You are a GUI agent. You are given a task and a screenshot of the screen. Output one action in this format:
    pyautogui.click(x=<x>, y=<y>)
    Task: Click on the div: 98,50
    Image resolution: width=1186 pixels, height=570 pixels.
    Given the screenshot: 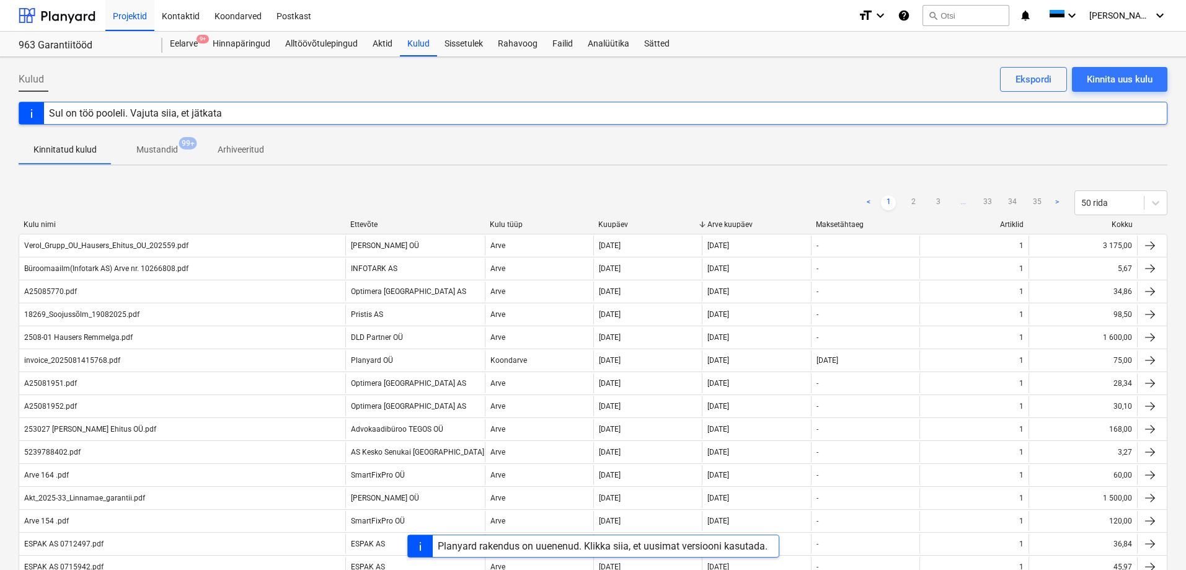 What is the action you would take?
    pyautogui.click(x=1083, y=314)
    